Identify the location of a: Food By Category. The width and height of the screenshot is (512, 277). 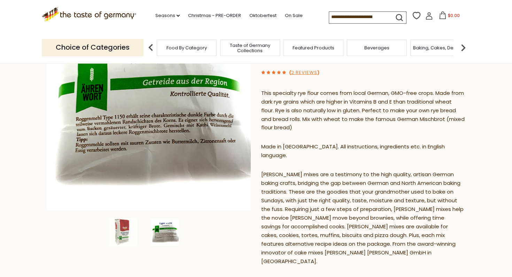
(187, 48).